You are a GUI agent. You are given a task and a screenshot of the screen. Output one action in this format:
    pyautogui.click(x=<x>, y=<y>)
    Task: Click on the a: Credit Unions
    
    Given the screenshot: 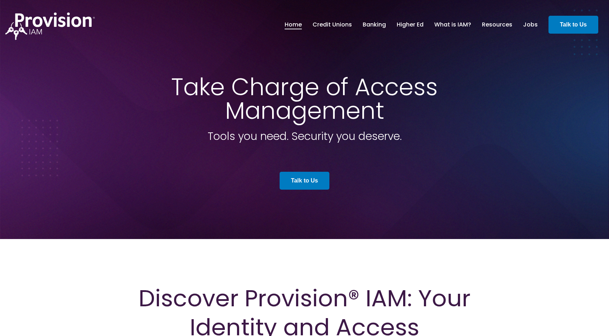 What is the action you would take?
    pyautogui.click(x=332, y=25)
    